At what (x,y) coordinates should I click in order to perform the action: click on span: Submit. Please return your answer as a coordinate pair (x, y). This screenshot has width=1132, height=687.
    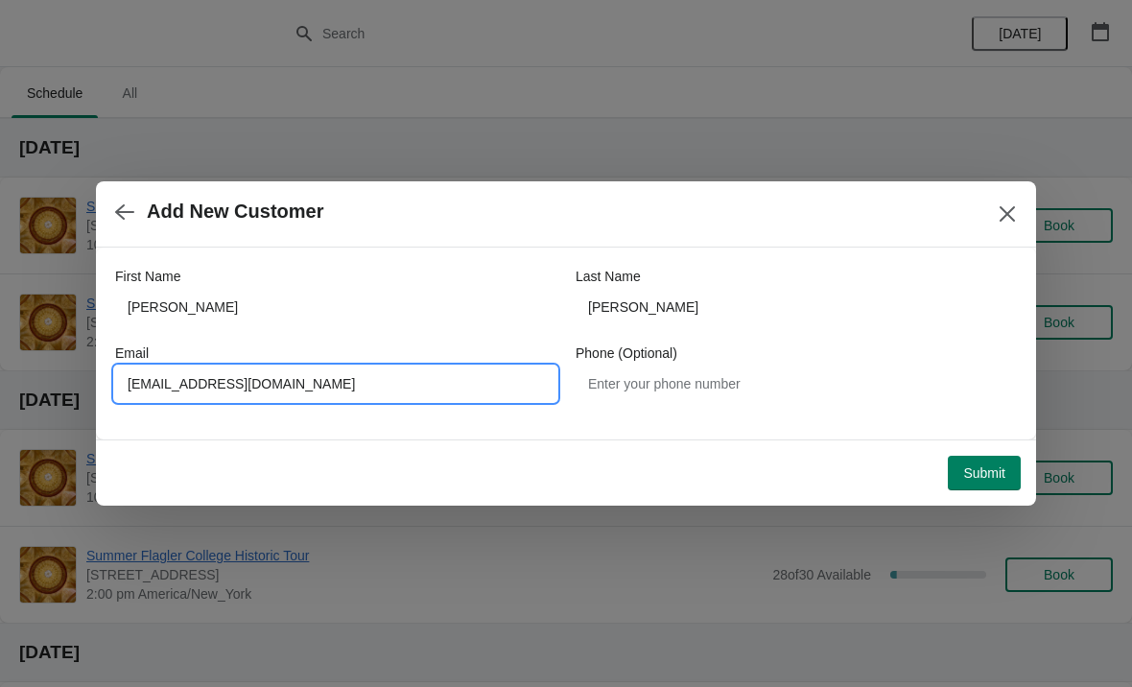
    Looking at the image, I should click on (985, 473).